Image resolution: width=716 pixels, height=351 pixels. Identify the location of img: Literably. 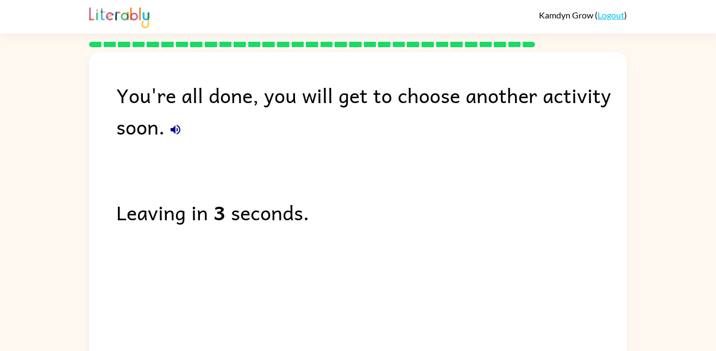
(119, 16).